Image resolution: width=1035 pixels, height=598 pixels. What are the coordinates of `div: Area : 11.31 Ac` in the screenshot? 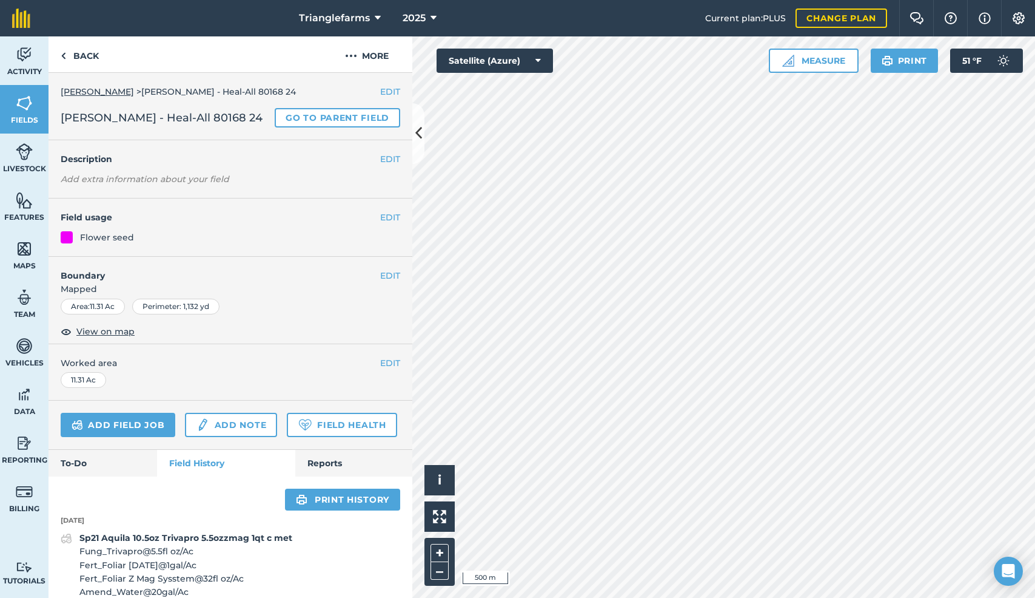 It's located at (93, 306).